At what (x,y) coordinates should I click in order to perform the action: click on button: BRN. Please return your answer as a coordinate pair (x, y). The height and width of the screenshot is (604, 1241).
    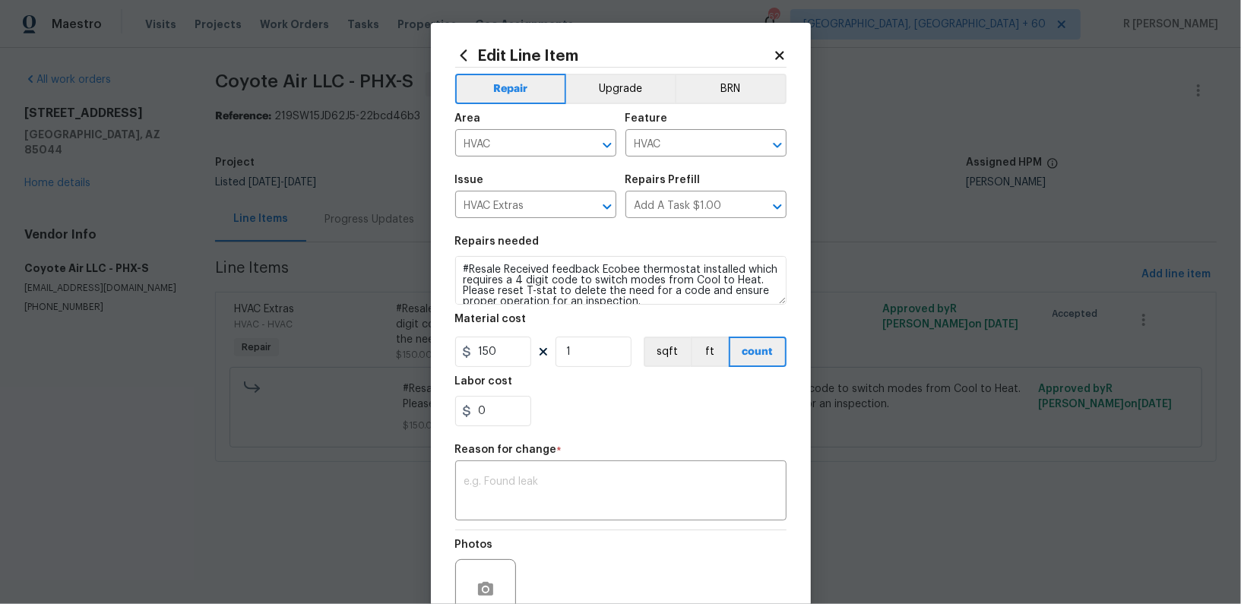
    Looking at the image, I should click on (730, 89).